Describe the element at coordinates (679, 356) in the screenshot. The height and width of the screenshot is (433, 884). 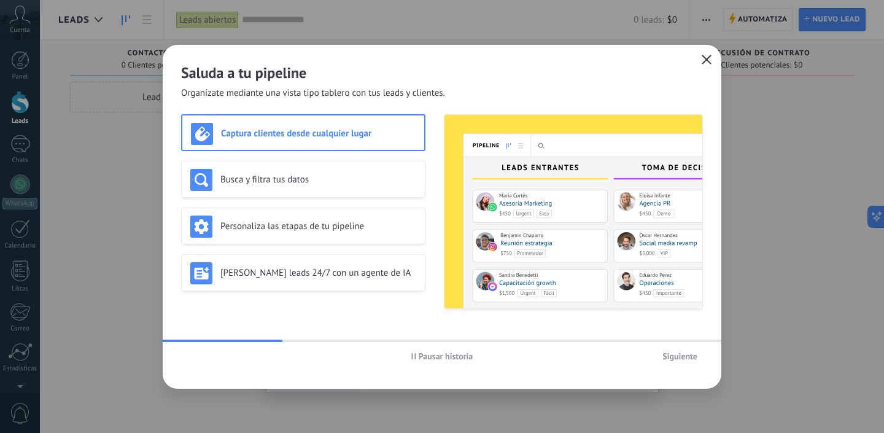
I see `button: Siguiente` at that location.